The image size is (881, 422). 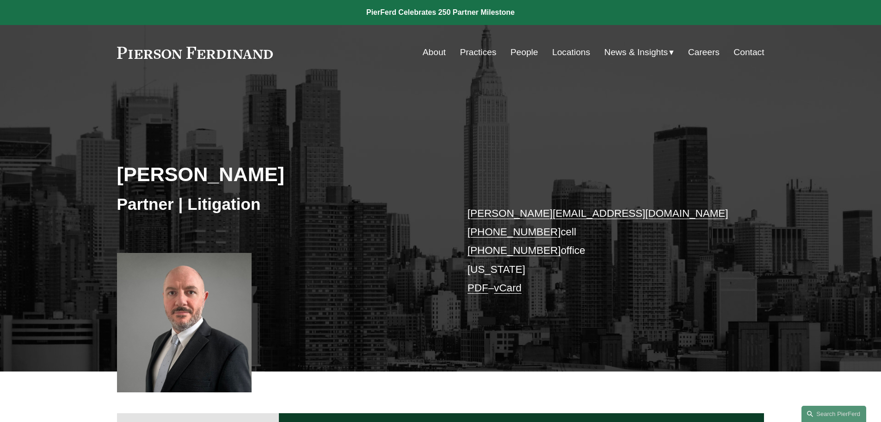 I want to click on a: Contact, so click(x=749, y=52).